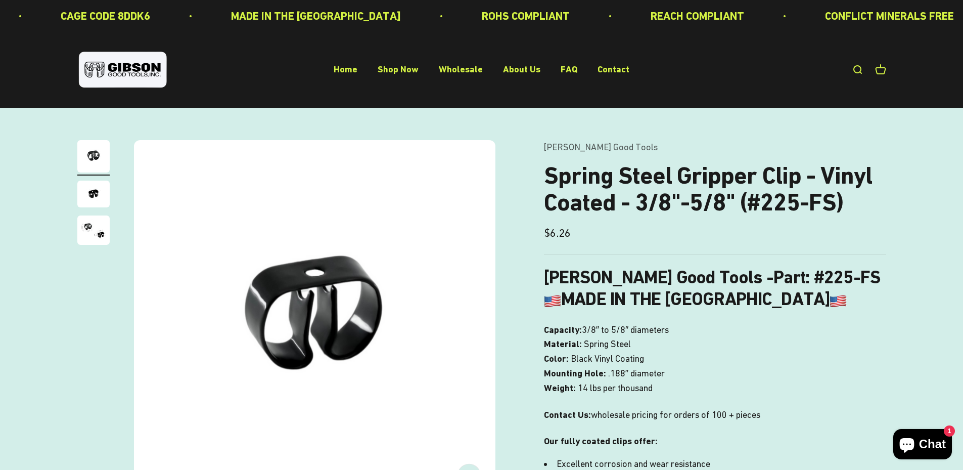  I want to click on a: Wholesale, so click(461, 69).